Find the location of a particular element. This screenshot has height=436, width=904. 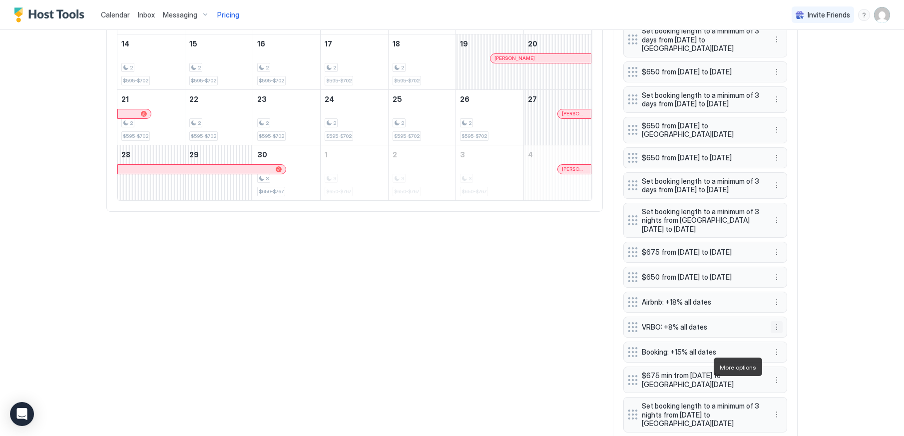

span: 29 is located at coordinates (194, 154).